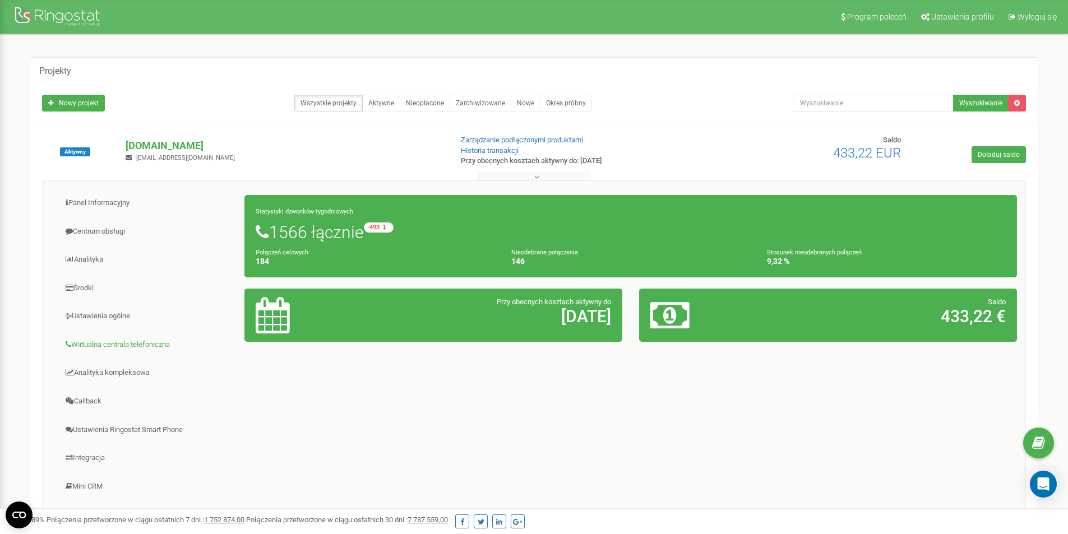 This screenshot has height=534, width=1068. Describe the element at coordinates (224, 520) in the screenshot. I see `u: 1 752 874,00` at that location.